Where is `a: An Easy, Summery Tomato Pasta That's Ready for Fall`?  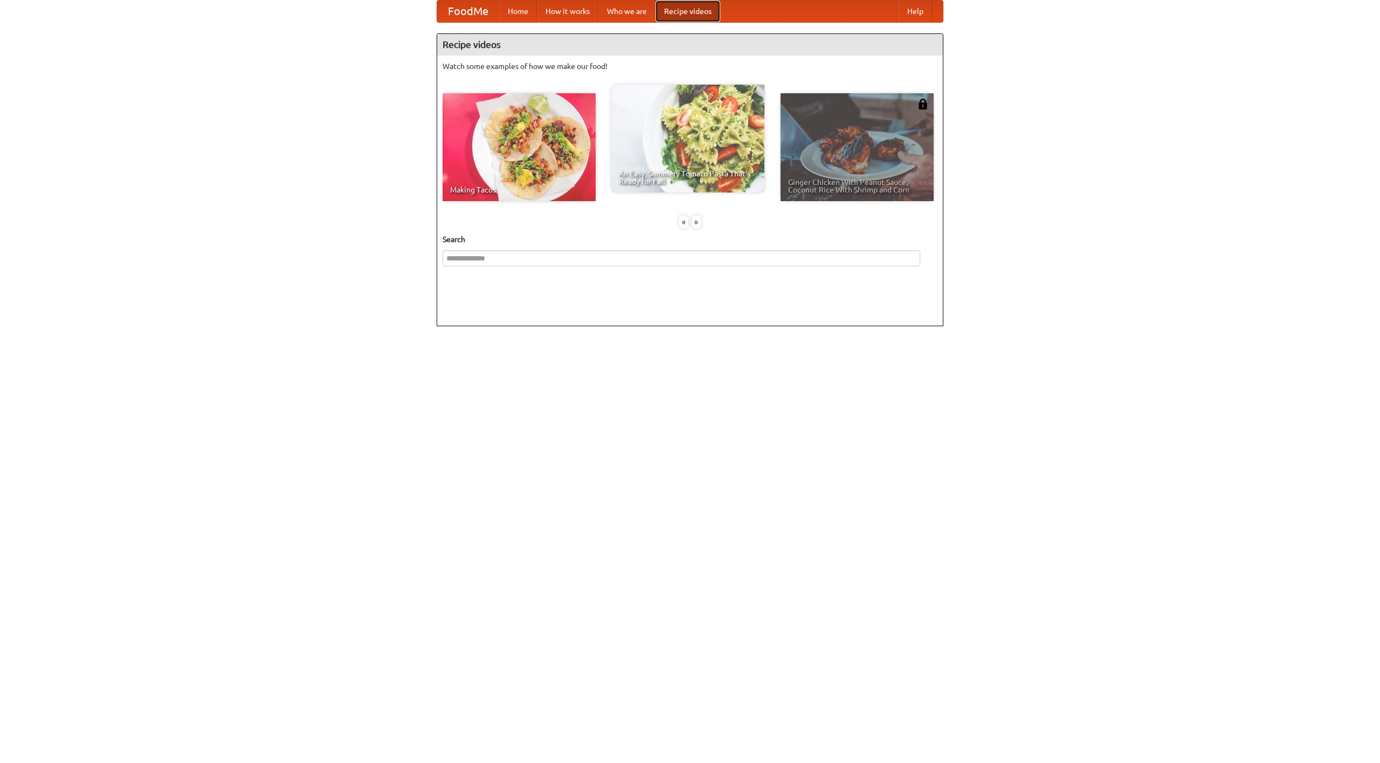 a: An Easy, Summery Tomato Pasta That's Ready for Fall is located at coordinates (688, 139).